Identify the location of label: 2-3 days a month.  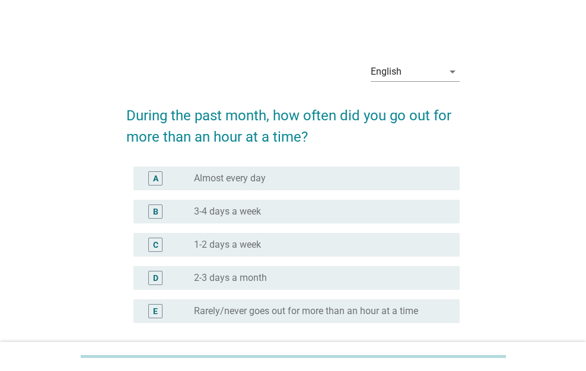
(230, 278).